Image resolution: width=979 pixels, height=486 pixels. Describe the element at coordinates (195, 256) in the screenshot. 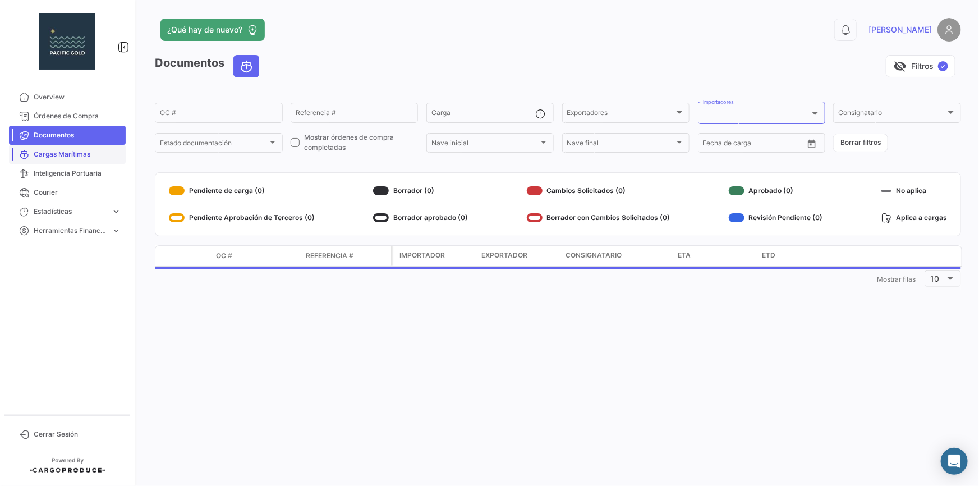

I see `datatable-header-cell: Modo de Transporte` at that location.